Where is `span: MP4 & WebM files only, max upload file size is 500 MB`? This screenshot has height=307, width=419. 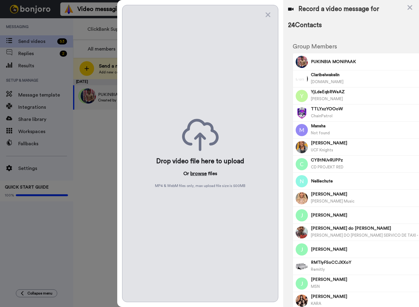 span: MP4 & WebM files only, max upload file size is 500 MB is located at coordinates (200, 186).